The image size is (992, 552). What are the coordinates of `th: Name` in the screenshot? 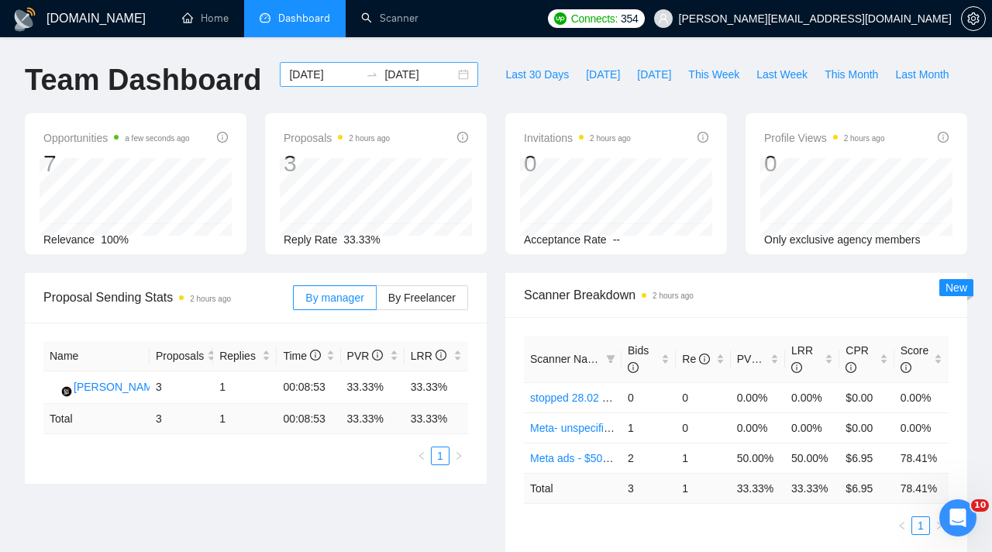 It's located at (96, 356).